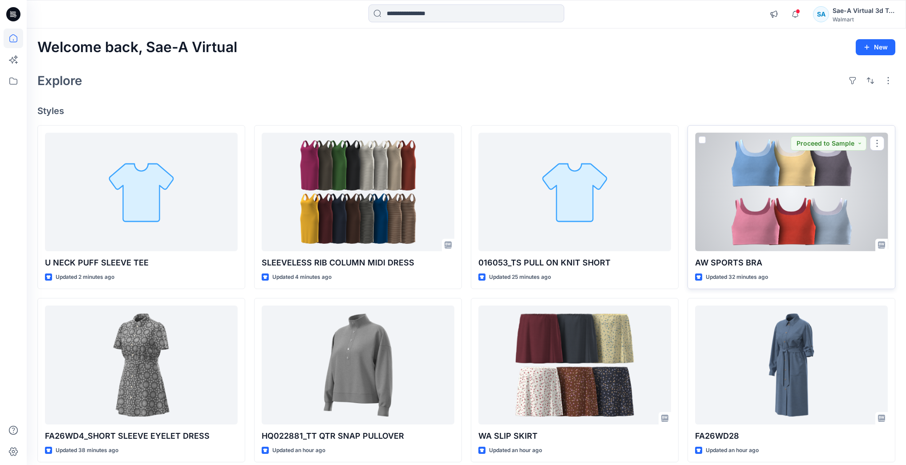 This screenshot has height=465, width=906. I want to click on div: Sae-A Virtual 3d Team, so click(864, 11).